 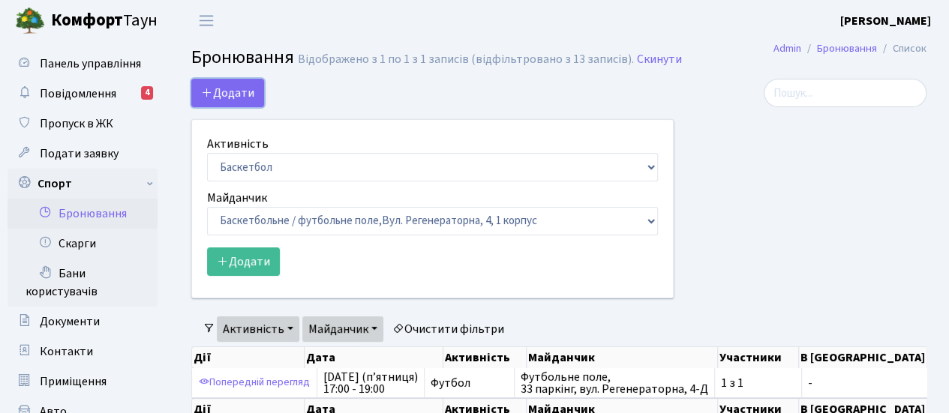 What do you see at coordinates (83, 322) in the screenshot?
I see `a: Документи` at bounding box center [83, 322].